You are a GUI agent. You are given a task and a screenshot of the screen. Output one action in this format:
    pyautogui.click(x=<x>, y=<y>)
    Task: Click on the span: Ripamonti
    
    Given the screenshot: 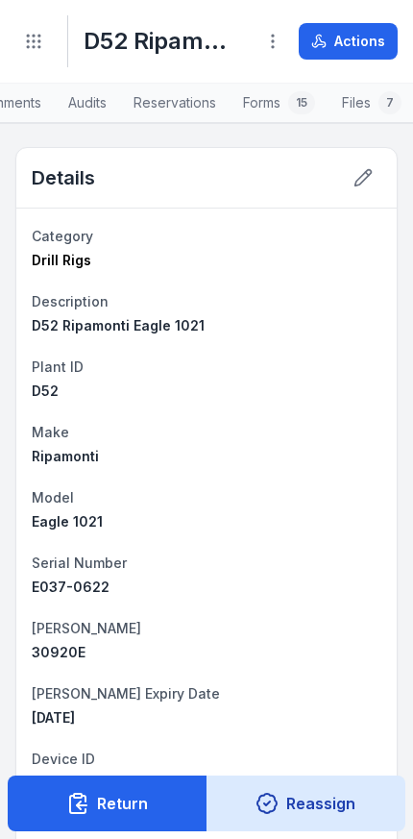 What is the action you would take?
    pyautogui.click(x=65, y=456)
    